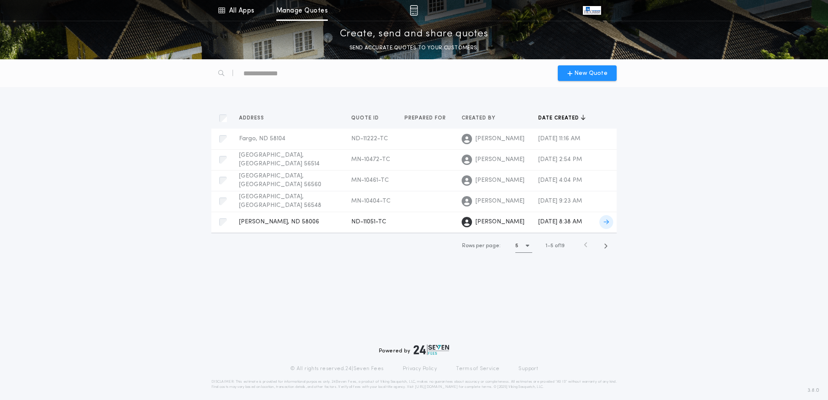 The width and height of the screenshot is (828, 400). What do you see at coordinates (546, 246) in the screenshot?
I see `span: 1` at bounding box center [546, 246].